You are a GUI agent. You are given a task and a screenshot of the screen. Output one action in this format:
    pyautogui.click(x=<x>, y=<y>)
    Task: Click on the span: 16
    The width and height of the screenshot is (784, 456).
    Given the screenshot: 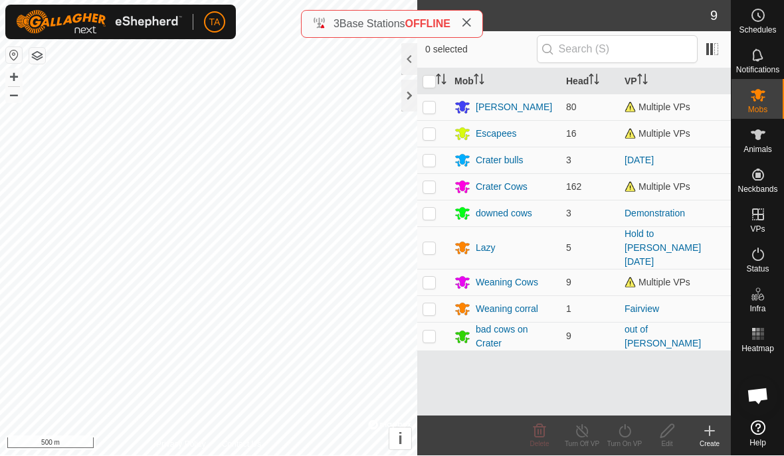 What is the action you would take?
    pyautogui.click(x=571, y=134)
    